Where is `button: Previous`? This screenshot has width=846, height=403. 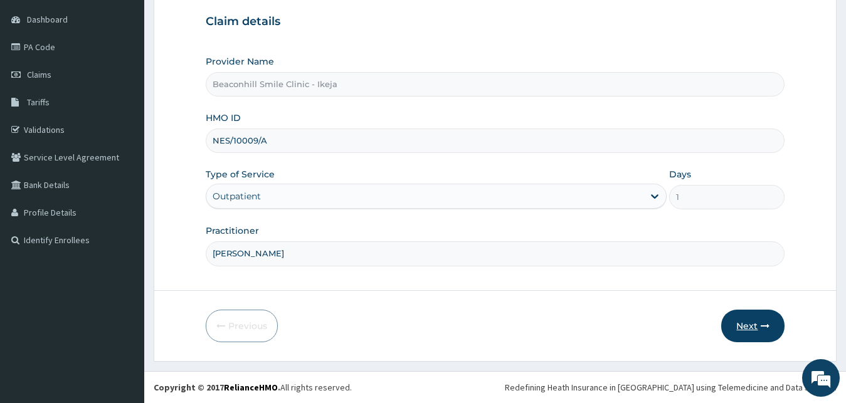
button: Previous is located at coordinates (241, 326).